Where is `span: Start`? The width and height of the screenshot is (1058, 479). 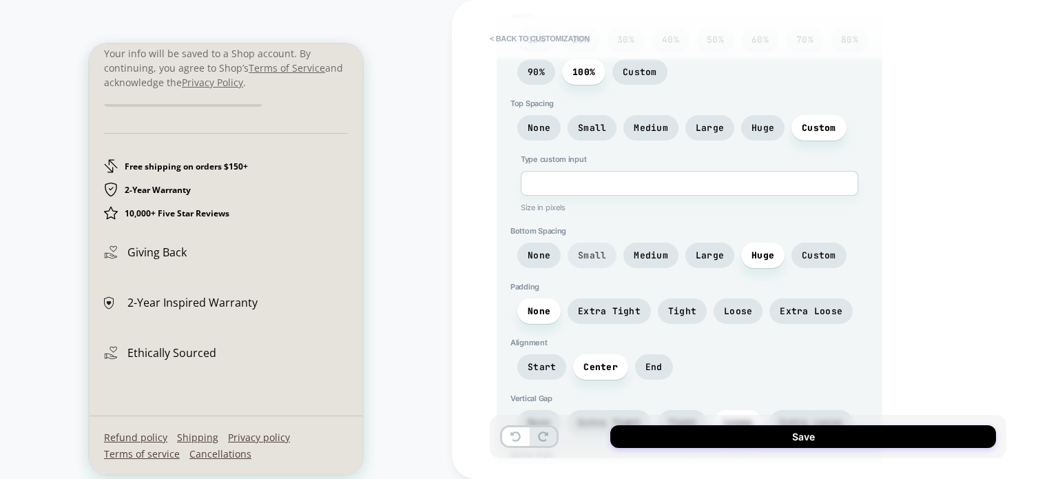
span: Start is located at coordinates (541, 366).